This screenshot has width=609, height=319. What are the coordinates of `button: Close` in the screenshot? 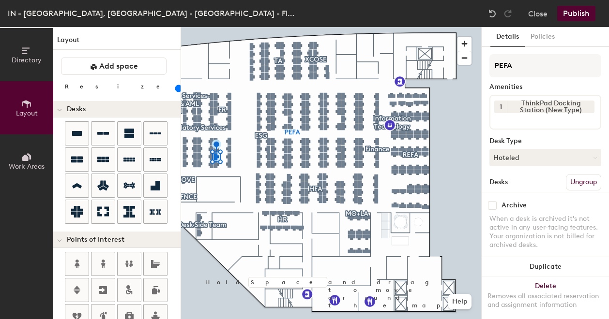 It's located at (538, 14).